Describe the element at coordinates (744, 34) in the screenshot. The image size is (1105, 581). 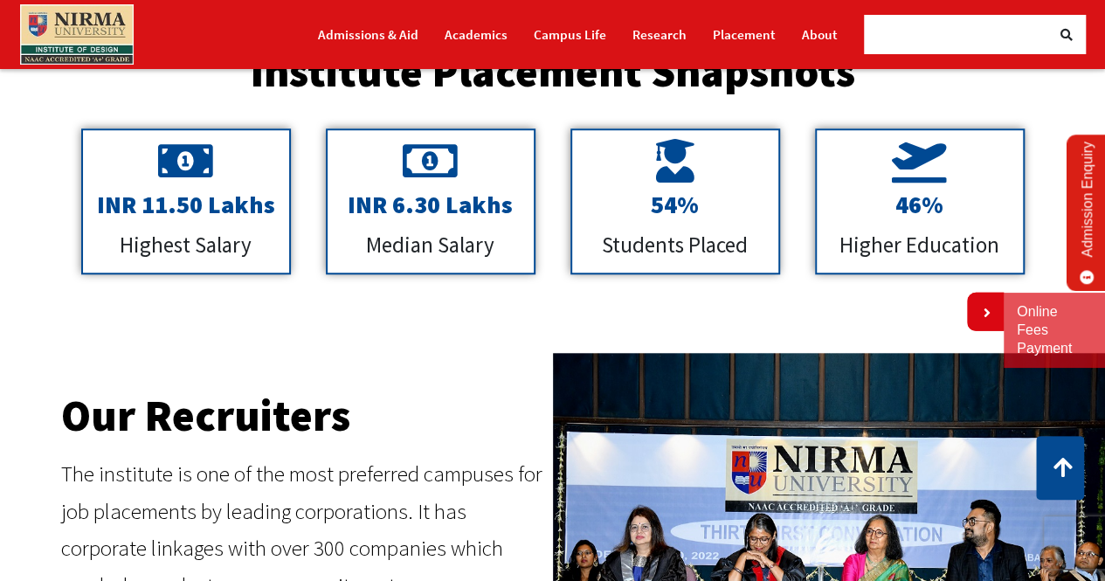
I see `a: Placement` at that location.